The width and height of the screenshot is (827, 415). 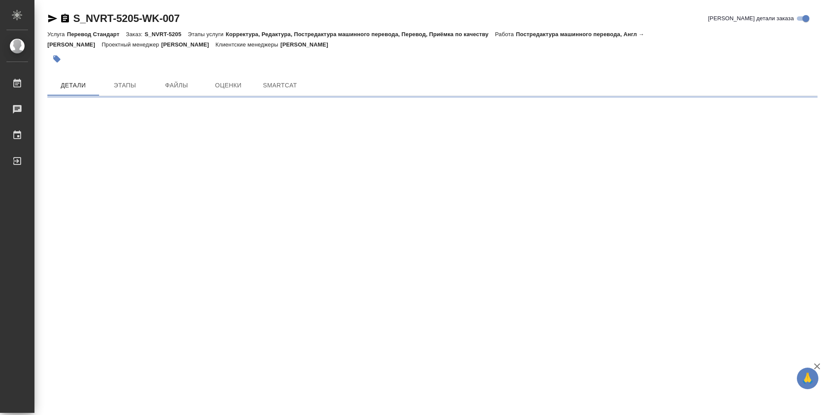 I want to click on button: Добавить тэг, so click(x=57, y=59).